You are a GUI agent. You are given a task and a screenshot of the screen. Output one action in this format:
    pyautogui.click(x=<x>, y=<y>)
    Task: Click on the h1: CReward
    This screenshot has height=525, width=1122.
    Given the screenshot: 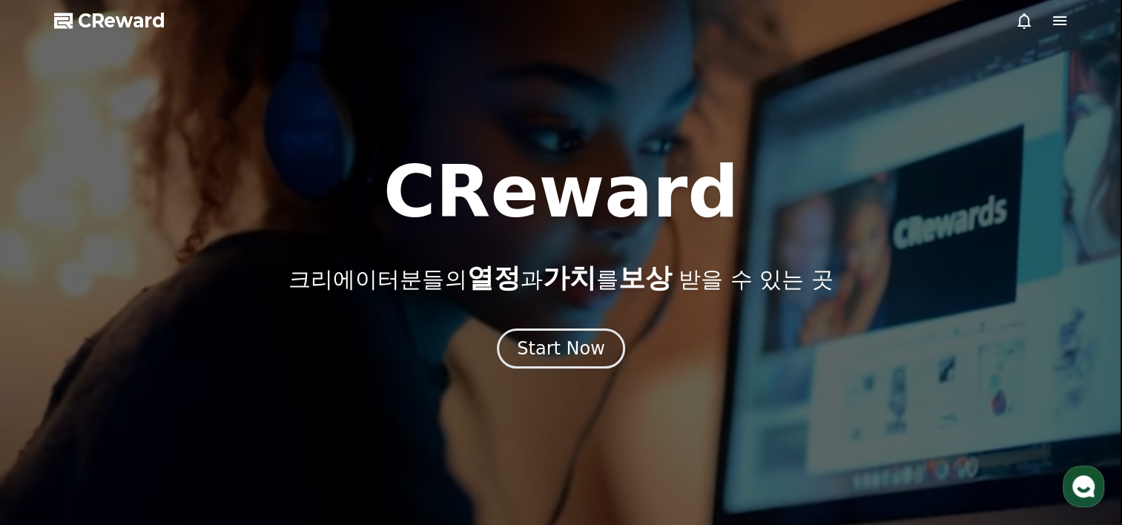 What is the action you would take?
    pyautogui.click(x=561, y=192)
    